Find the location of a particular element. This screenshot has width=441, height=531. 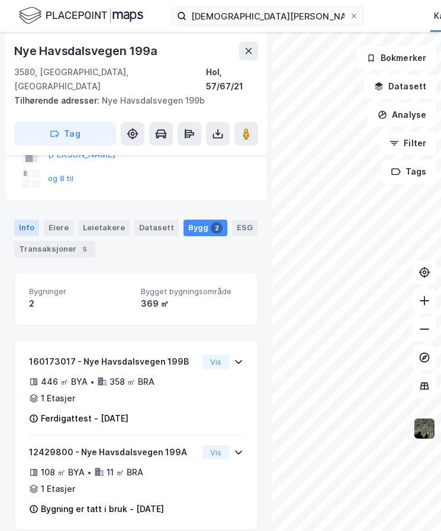

div: Hol, 57/67/21 is located at coordinates (232, 79).